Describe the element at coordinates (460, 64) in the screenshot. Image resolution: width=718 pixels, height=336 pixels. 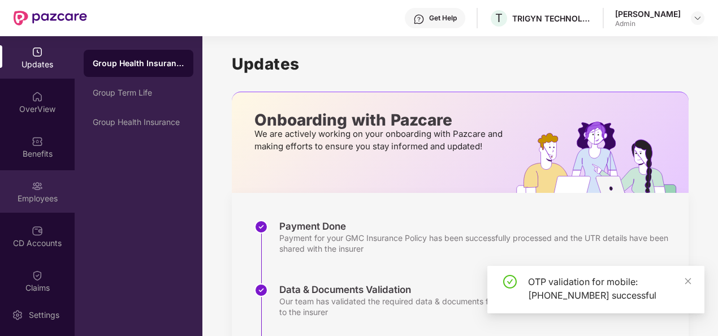
I see `h1: Updates` at that location.